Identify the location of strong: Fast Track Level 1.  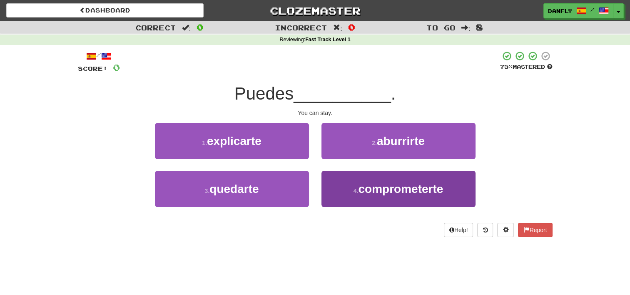
(328, 40).